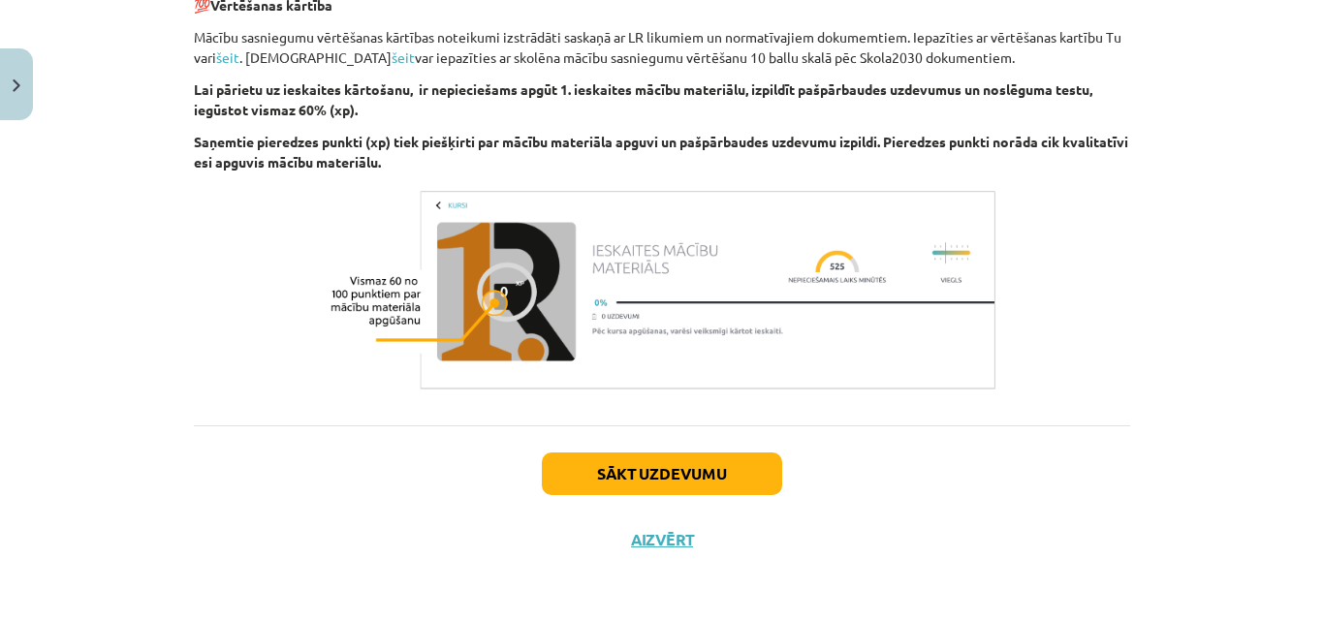 The image size is (1324, 621). Describe the element at coordinates (16, 85) in the screenshot. I see `img: icon-close-lesson-0947bae3869378f0d4975bcd49f059093ad1ed9edebbc8119c70593378902aed.svg` at that location.